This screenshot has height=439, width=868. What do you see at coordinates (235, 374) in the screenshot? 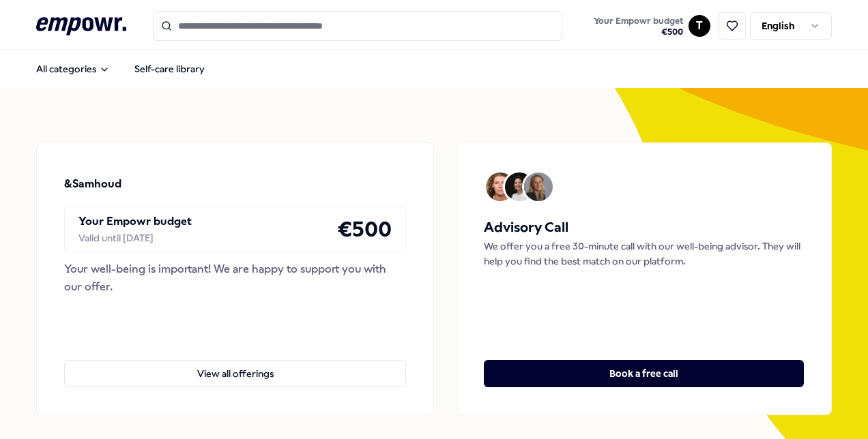
I see `button: View all offerings` at bounding box center [235, 374].